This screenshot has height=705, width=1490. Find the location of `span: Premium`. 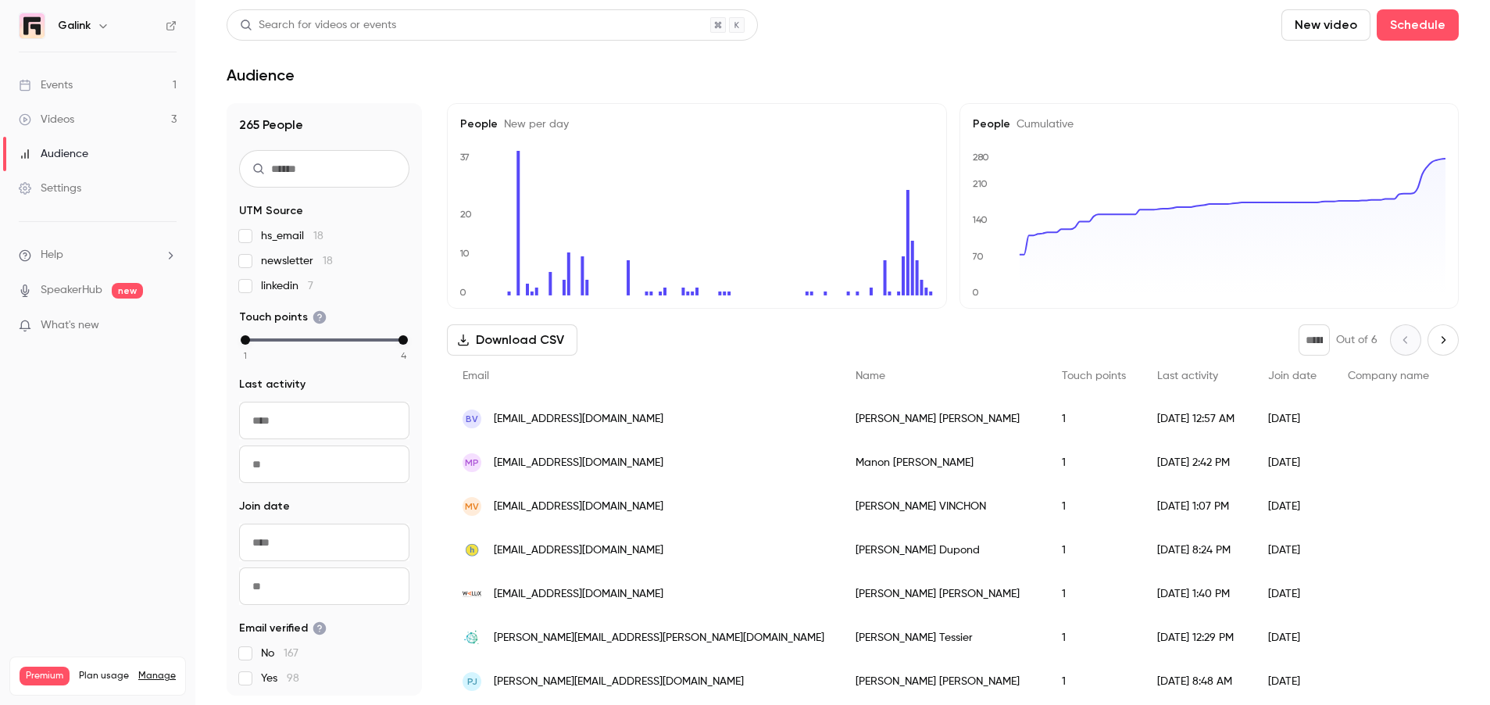

span: Premium is located at coordinates (45, 676).